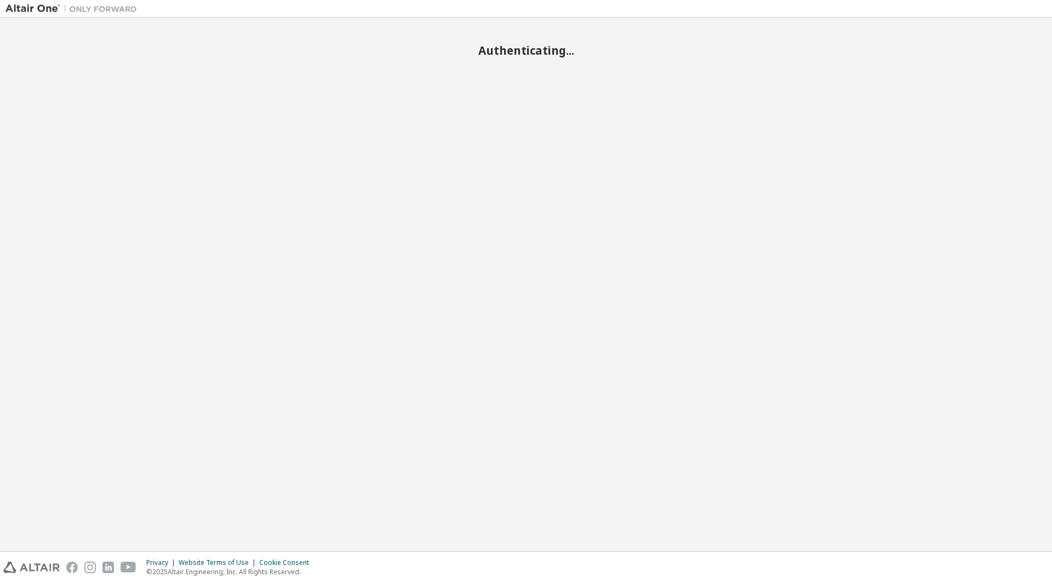  Describe the element at coordinates (128, 568) in the screenshot. I see `img: youtube.svg` at that location.